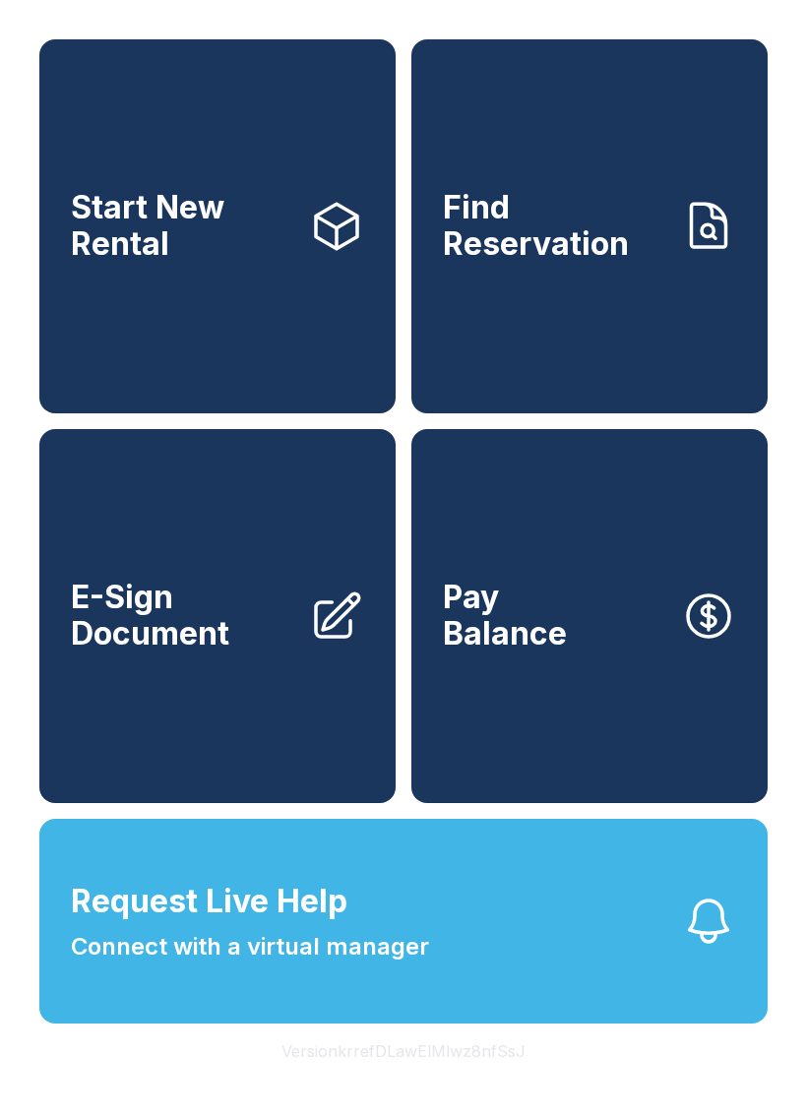 This screenshot has width=807, height=1118. Describe the element at coordinates (182, 225) in the screenshot. I see `span: Start New Rental` at that location.